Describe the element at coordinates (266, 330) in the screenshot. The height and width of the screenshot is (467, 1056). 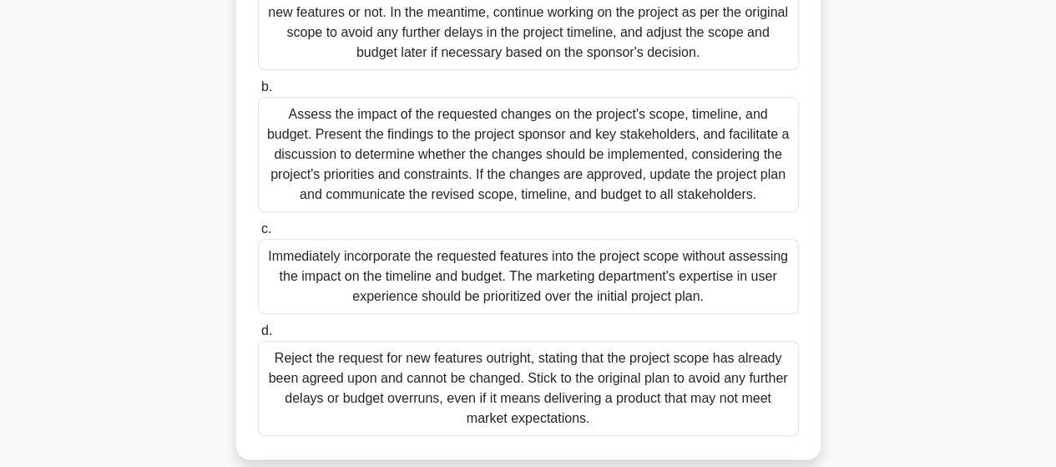
I see `span: d.` at that location.